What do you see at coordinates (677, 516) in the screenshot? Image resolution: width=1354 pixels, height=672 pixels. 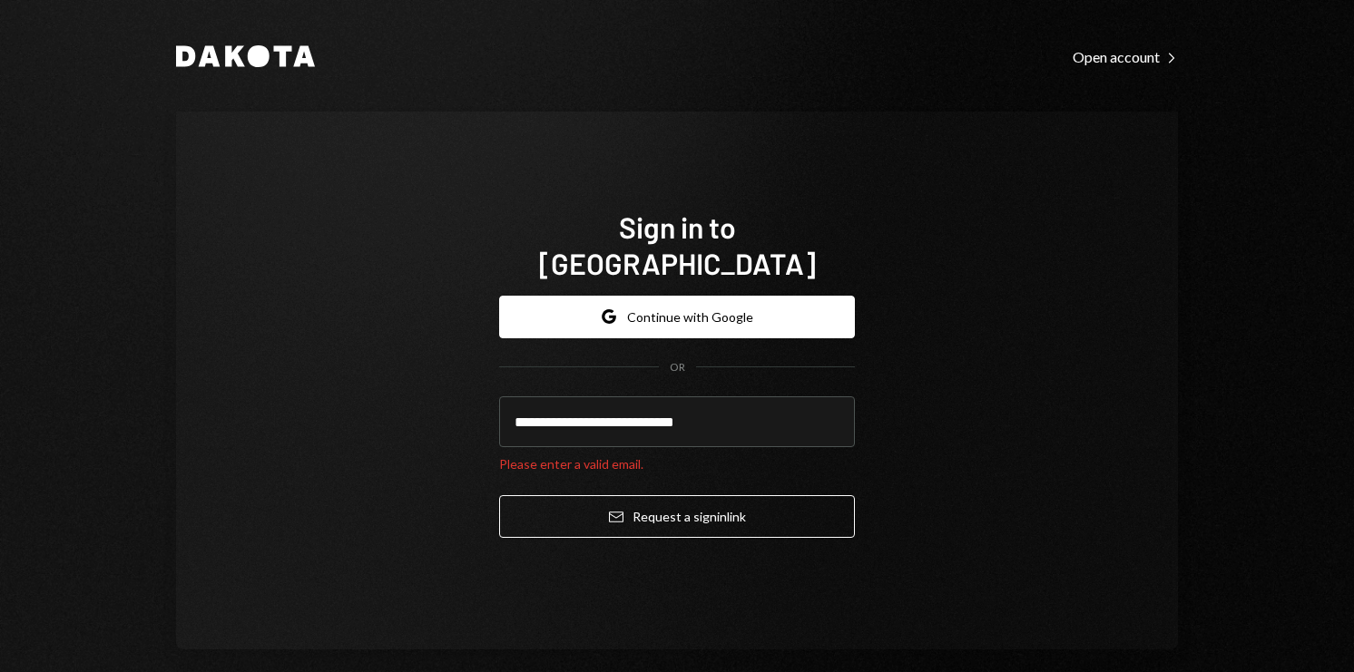 I see `button: Request a signinlink` at bounding box center [677, 516].